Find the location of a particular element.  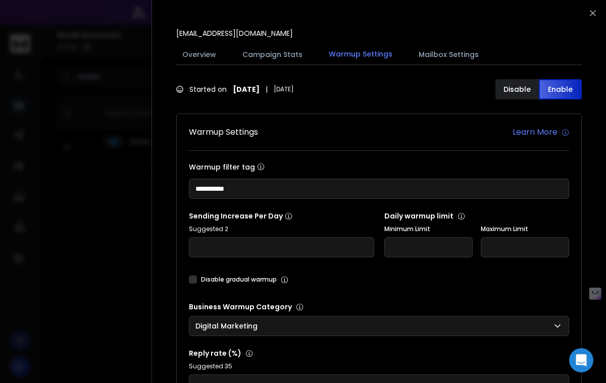

label: Minimum Limit is located at coordinates (428, 229).